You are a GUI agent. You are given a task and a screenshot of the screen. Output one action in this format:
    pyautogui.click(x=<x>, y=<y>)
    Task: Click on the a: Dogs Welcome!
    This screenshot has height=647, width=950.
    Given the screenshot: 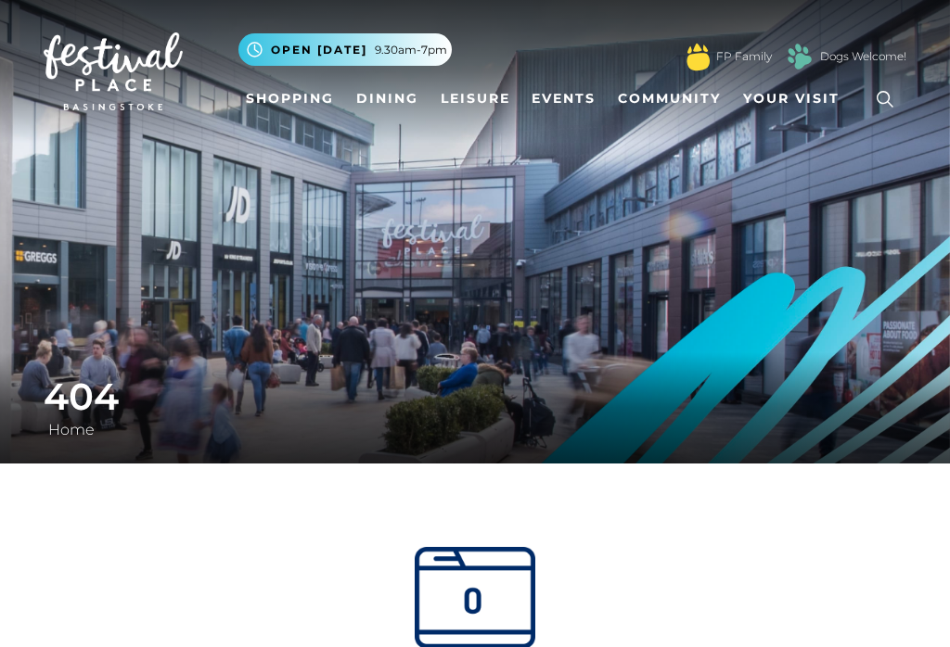 What is the action you would take?
    pyautogui.click(x=862, y=57)
    